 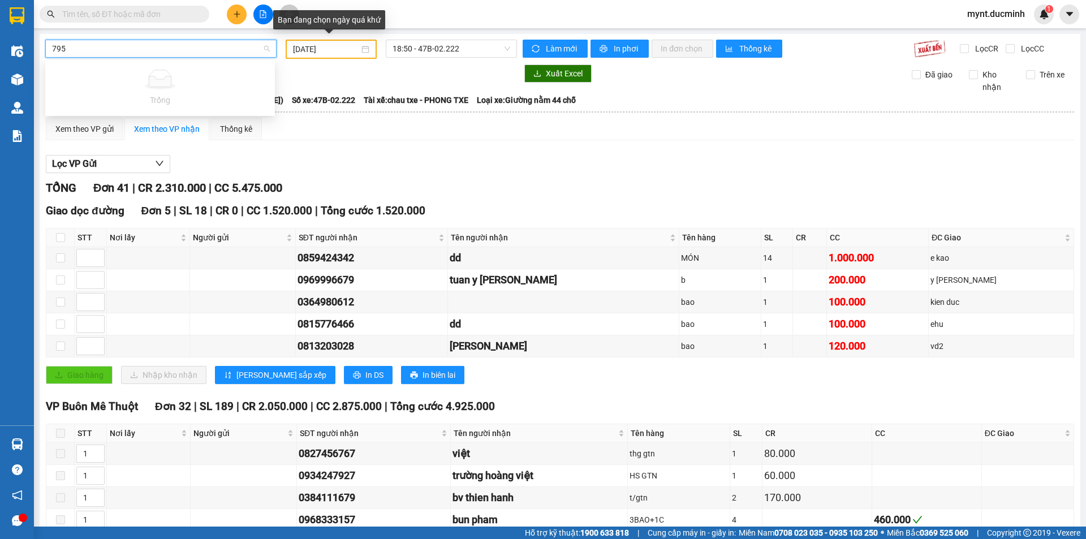 I want to click on td: VAN QUANG, so click(x=563, y=346).